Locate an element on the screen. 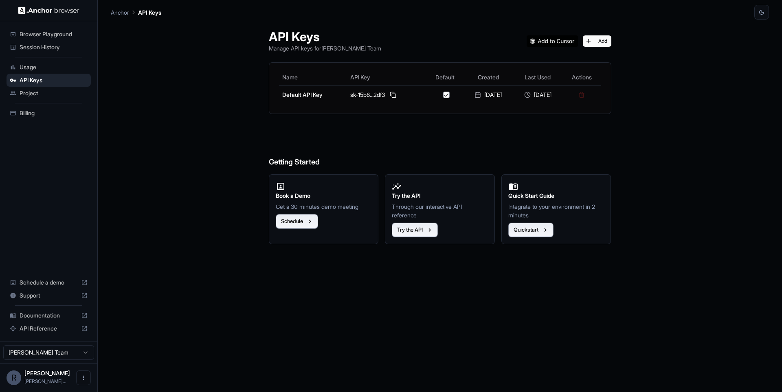 The image size is (782, 392). p: Integrate to your environment in 2 minutes is located at coordinates (556, 211).